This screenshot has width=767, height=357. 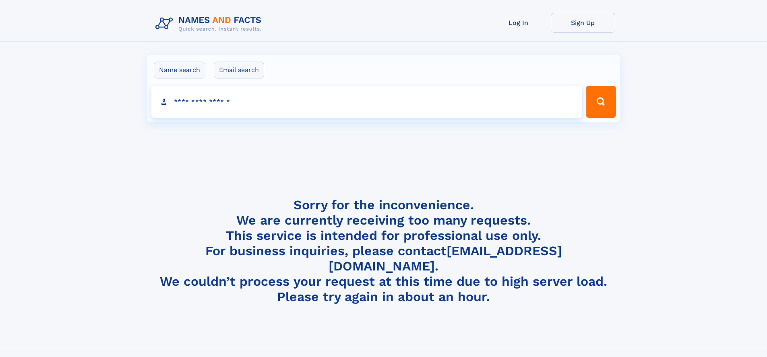 What do you see at coordinates (367, 102) in the screenshot?
I see `input: search input` at bounding box center [367, 102].